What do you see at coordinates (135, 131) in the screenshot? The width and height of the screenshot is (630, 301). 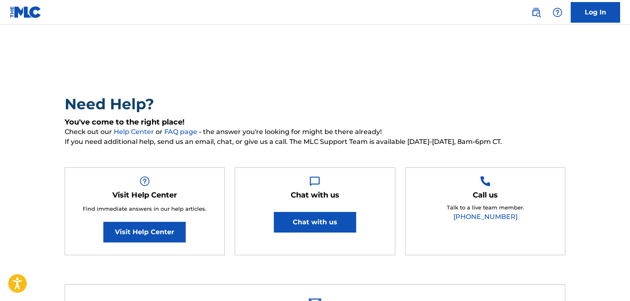 I see `a: Help Center` at bounding box center [135, 131].